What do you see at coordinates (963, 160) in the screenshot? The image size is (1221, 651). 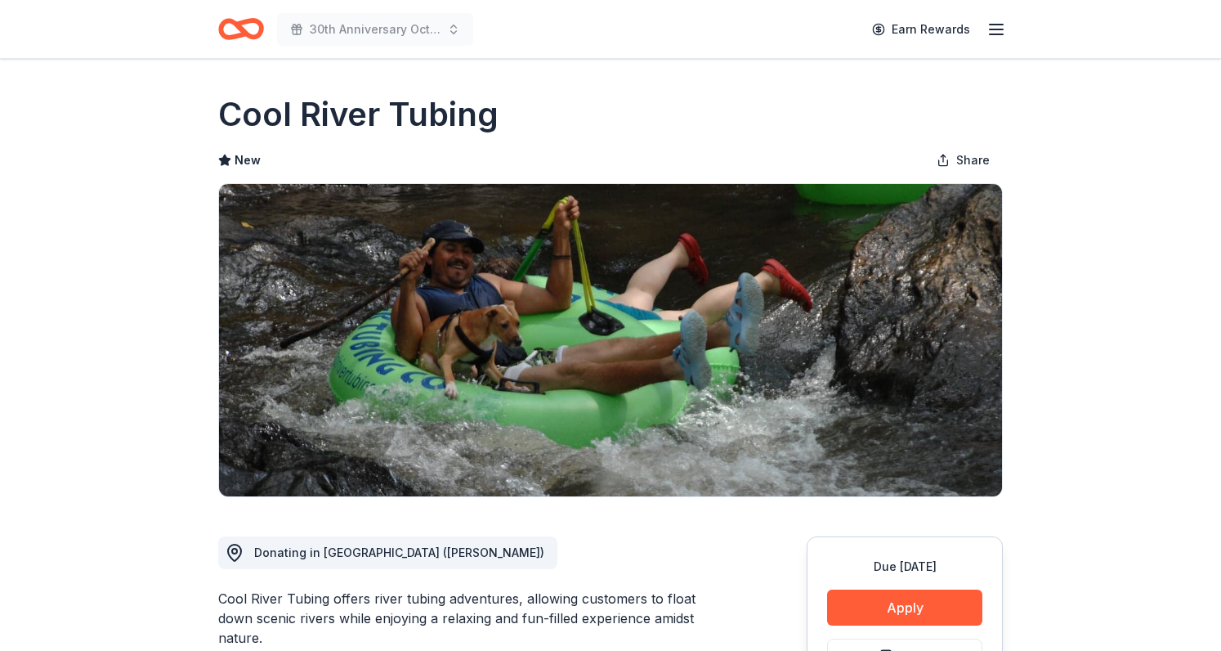 I see `button: Share` at bounding box center [963, 160].